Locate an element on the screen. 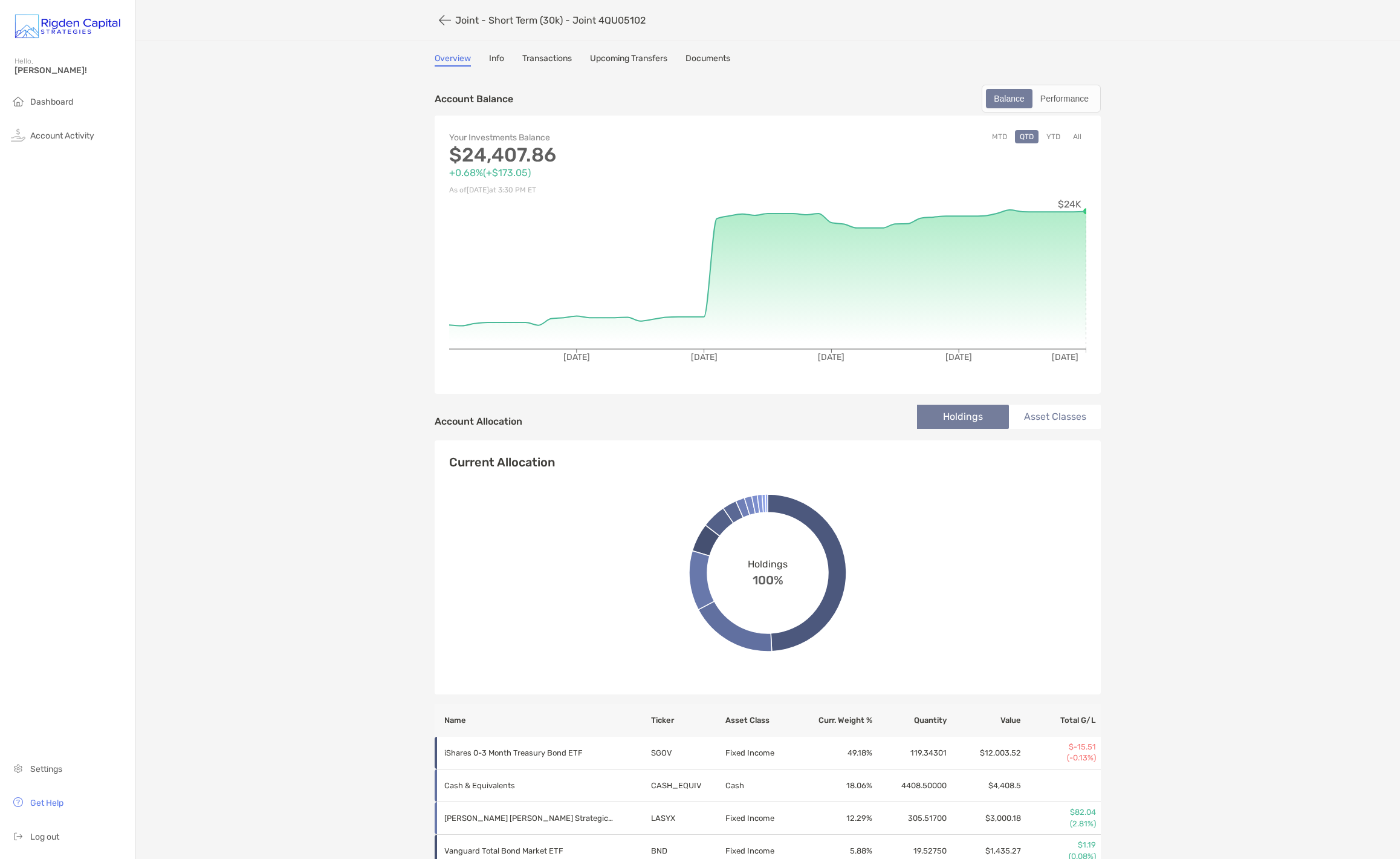  img: settings icon is located at coordinates (19, 768).